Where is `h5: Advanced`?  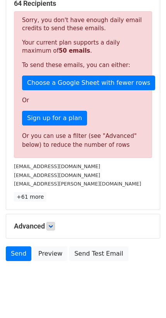
h5: Advanced is located at coordinates (83, 226).